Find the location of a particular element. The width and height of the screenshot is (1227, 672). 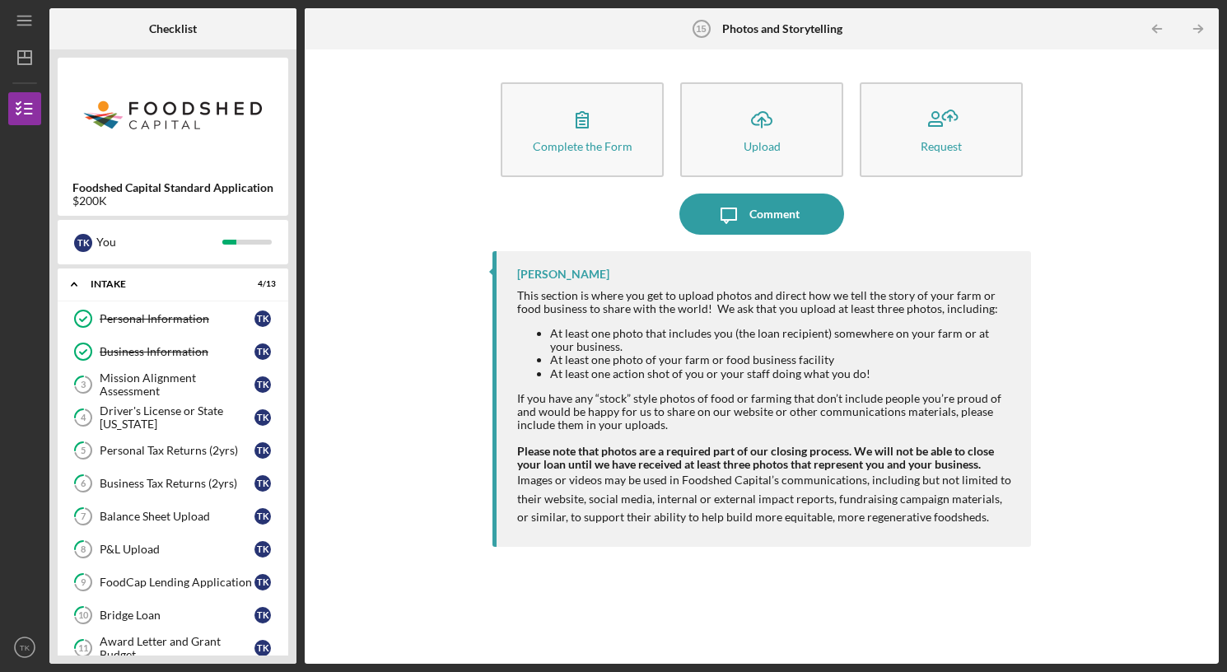

a: Personal InformationTK is located at coordinates (173, 319).